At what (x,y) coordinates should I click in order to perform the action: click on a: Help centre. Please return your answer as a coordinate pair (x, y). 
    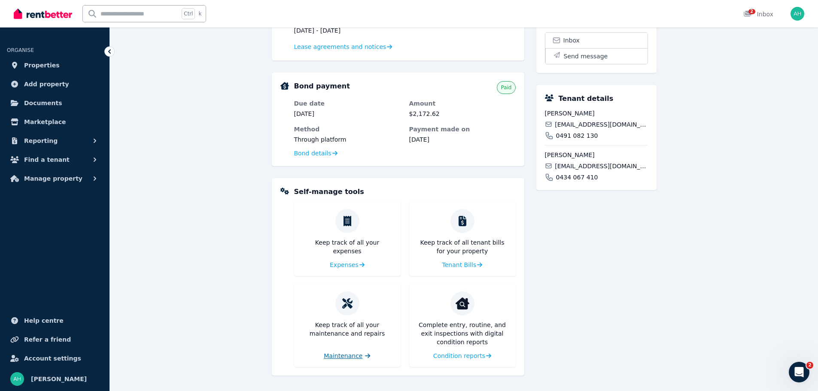
    Looking at the image, I should click on (55, 321).